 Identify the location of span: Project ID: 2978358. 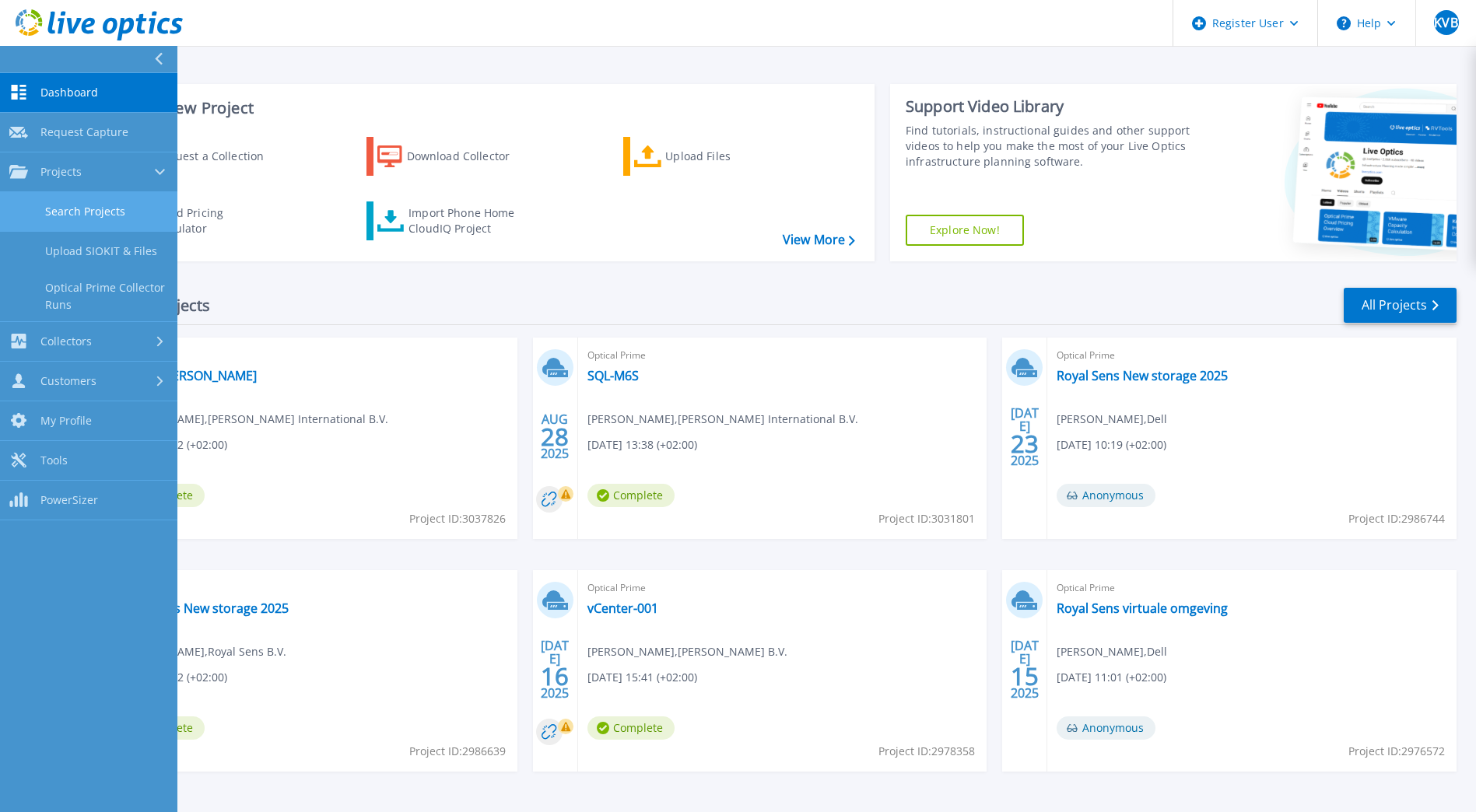
(927, 751).